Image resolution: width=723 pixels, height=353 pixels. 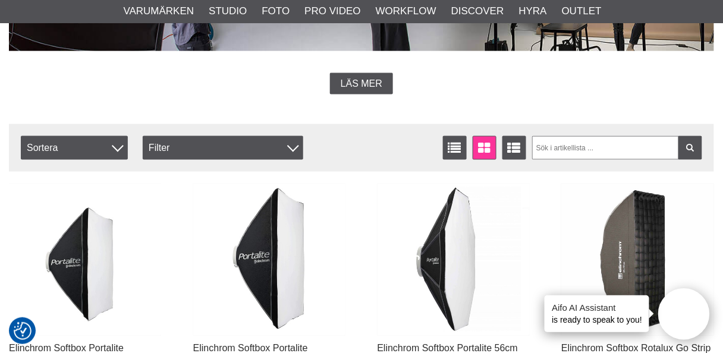 I want to click on a: Studio, so click(x=228, y=11).